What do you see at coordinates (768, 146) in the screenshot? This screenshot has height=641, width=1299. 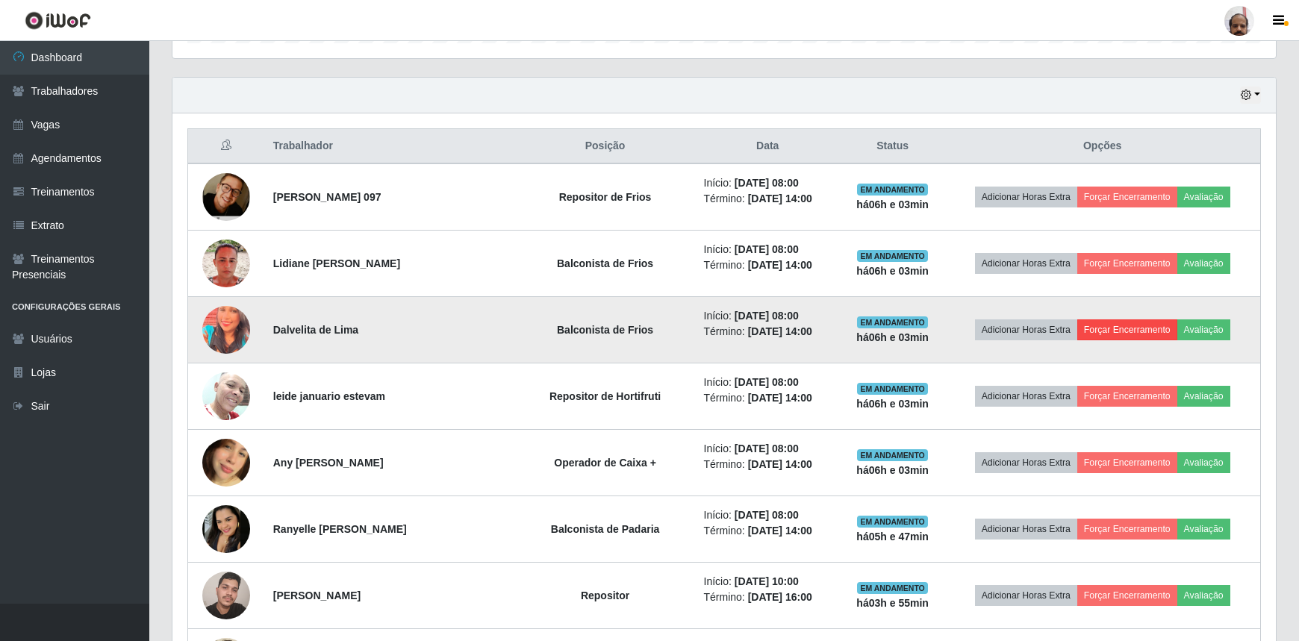 I see `th: Data` at bounding box center [768, 146].